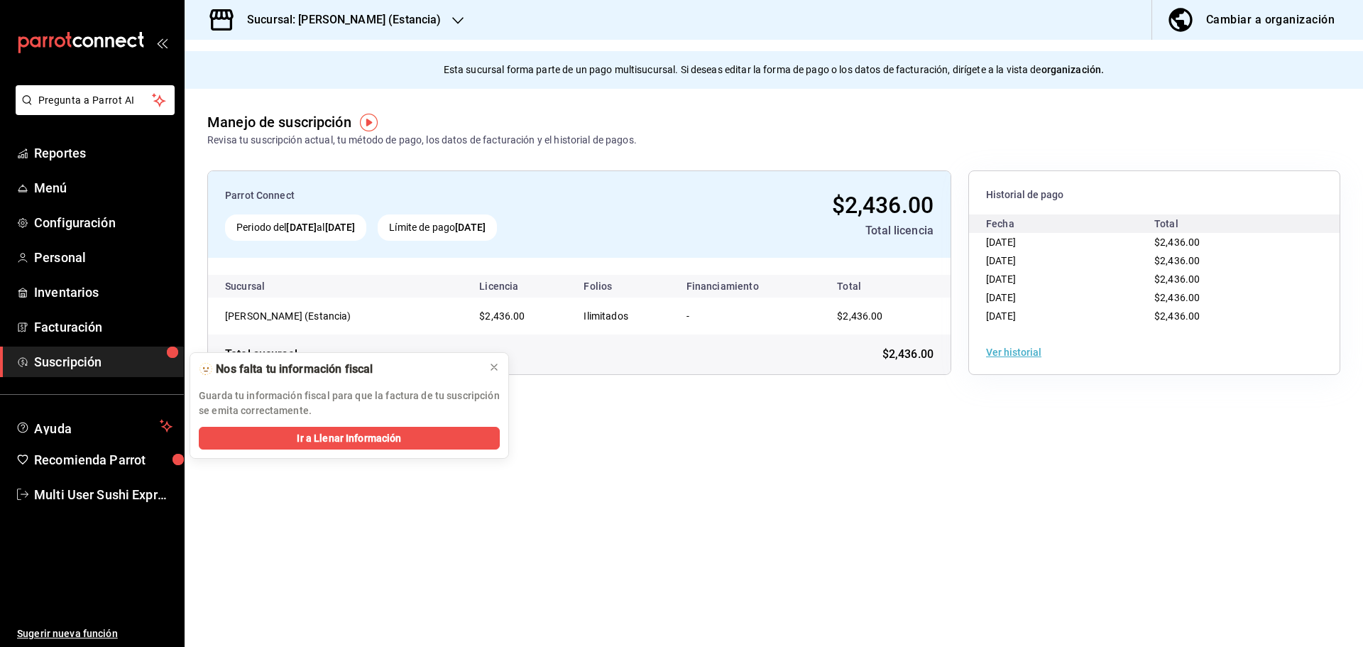 Image resolution: width=1363 pixels, height=647 pixels. What do you see at coordinates (295, 227) in the screenshot?
I see `div: Periodo del al` at bounding box center [295, 227].